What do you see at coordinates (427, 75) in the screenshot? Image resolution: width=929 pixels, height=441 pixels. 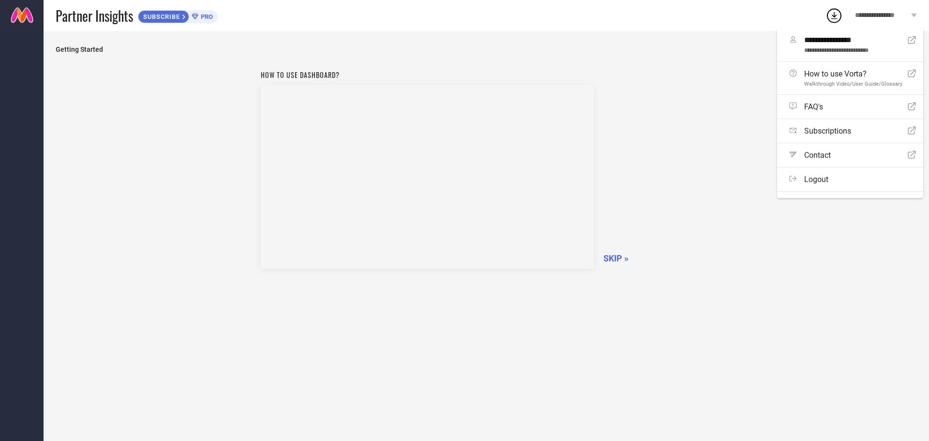 I see `h1: How to use dashboard?` at bounding box center [427, 75].